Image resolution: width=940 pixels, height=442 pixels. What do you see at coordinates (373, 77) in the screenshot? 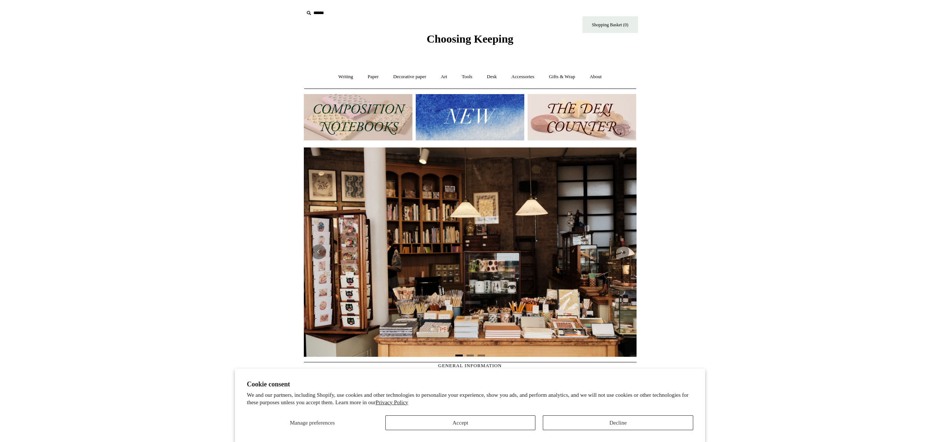
I see `a: Paper` at bounding box center [373, 77].